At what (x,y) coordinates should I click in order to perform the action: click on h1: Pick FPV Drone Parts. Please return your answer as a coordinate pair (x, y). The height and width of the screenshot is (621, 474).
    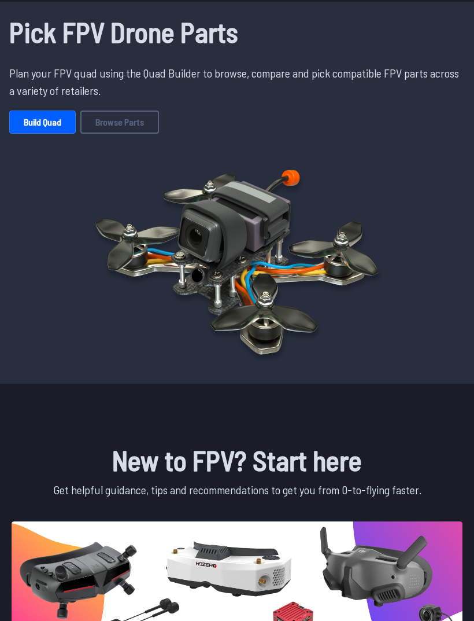
    Looking at the image, I should click on (237, 32).